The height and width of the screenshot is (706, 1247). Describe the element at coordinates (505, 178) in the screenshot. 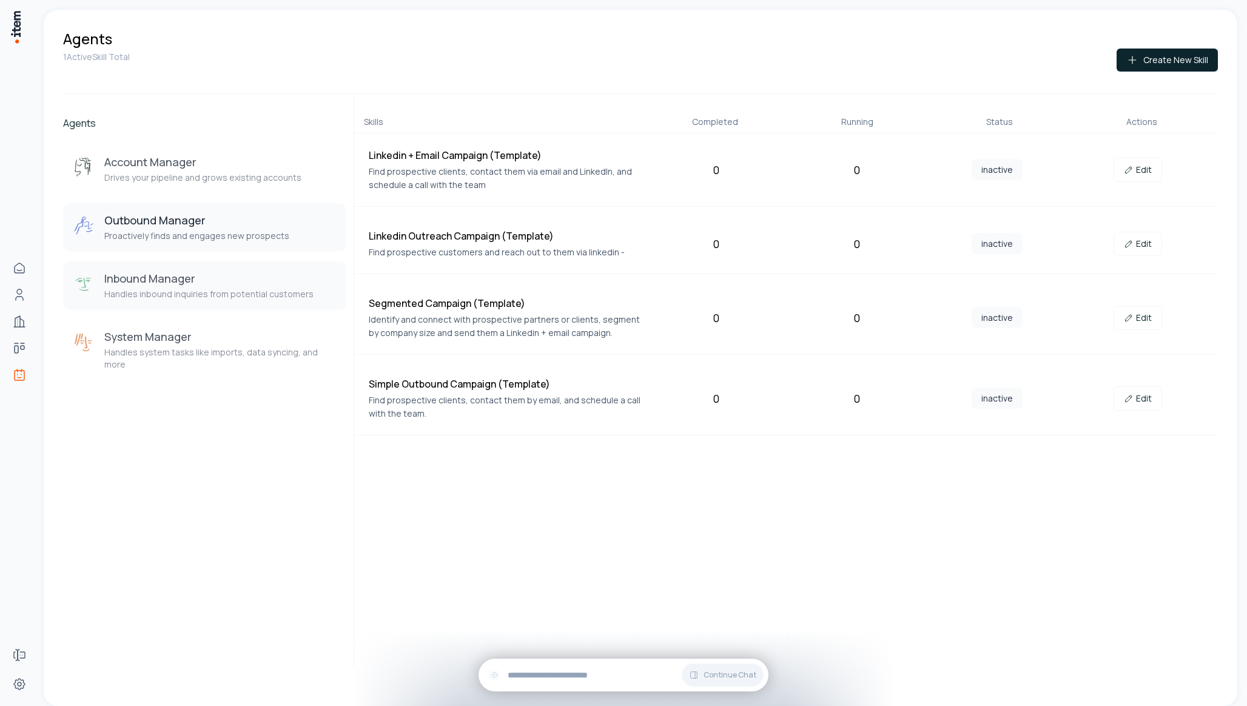

I see `p: Find prospective clients, contact them via email and LinkedIn, and schedule a call with the team` at that location.